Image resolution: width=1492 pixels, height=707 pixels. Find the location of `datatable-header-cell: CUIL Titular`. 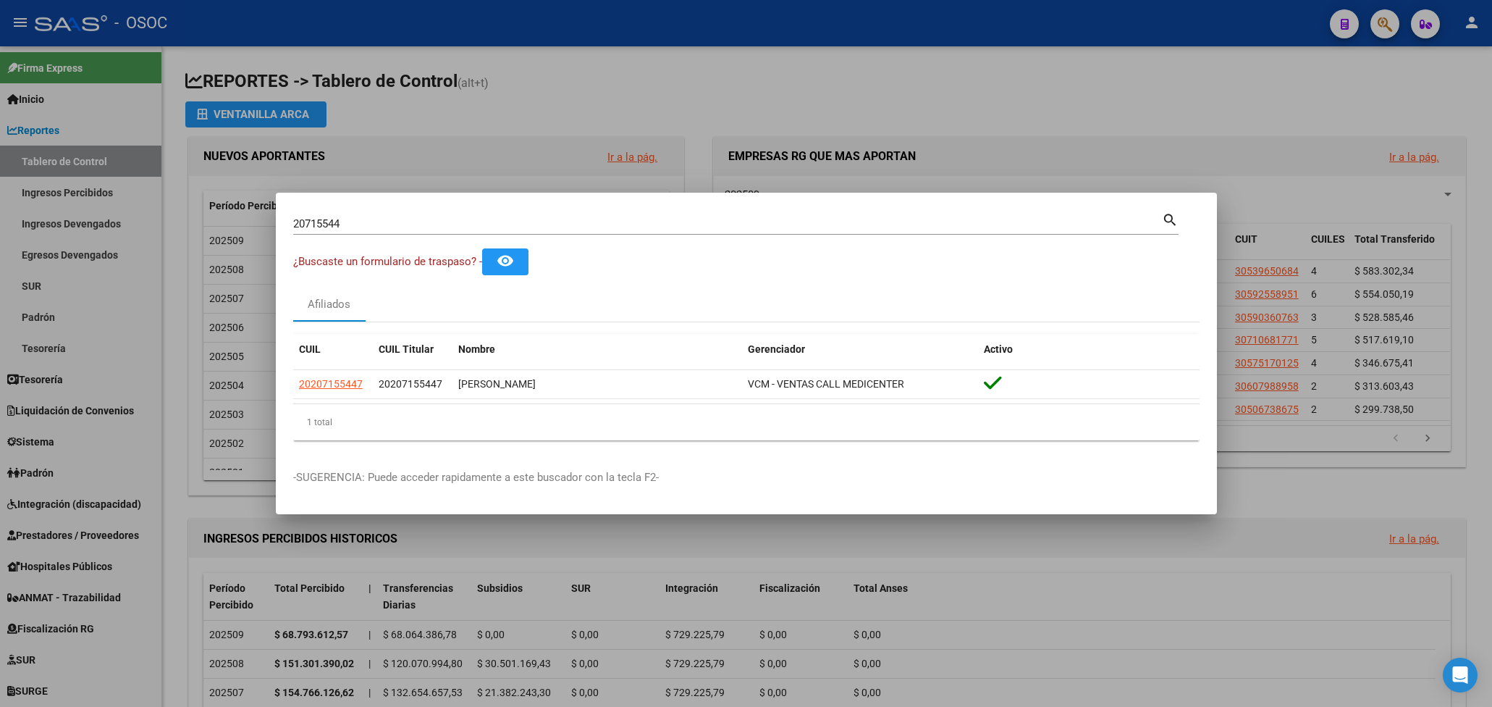

datatable-header-cell: CUIL Titular is located at coordinates (413, 349).